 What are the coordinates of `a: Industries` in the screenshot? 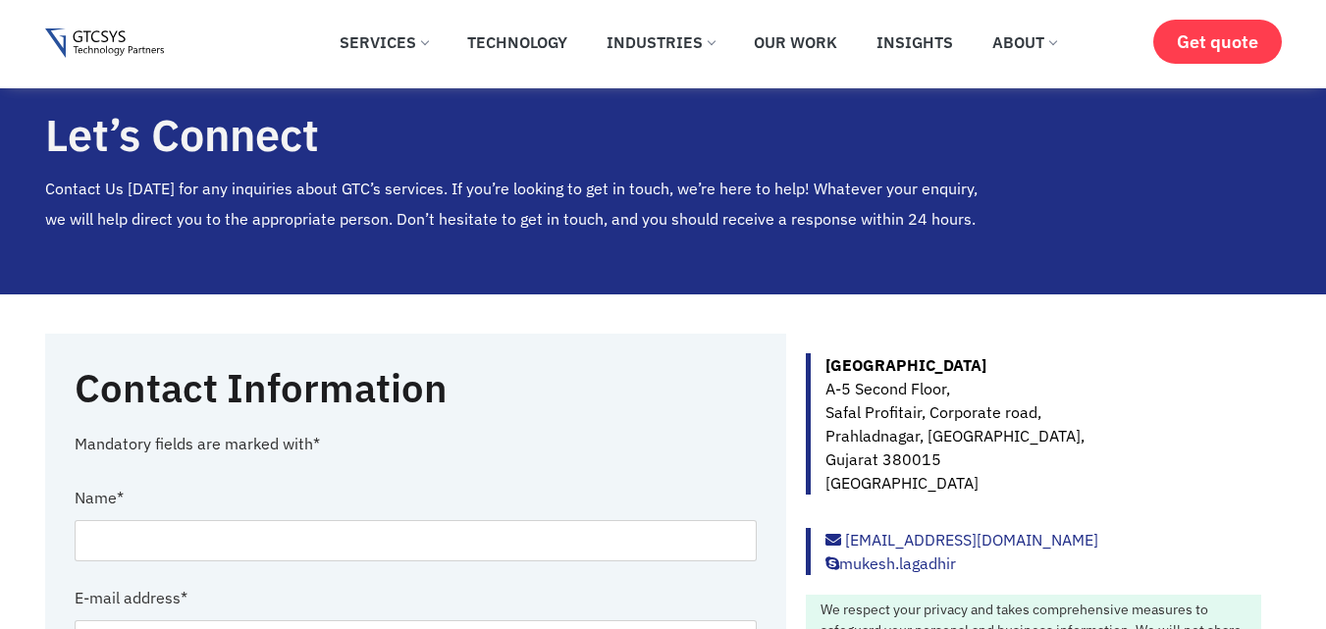 It's located at (660, 42).